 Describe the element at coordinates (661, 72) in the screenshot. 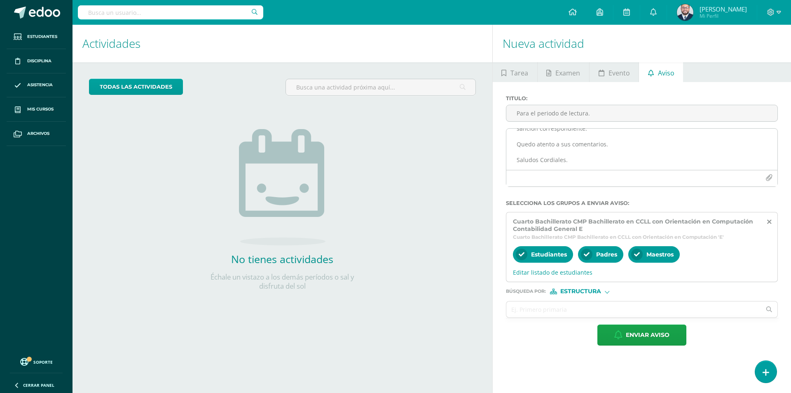

I see `a: Aviso` at that location.